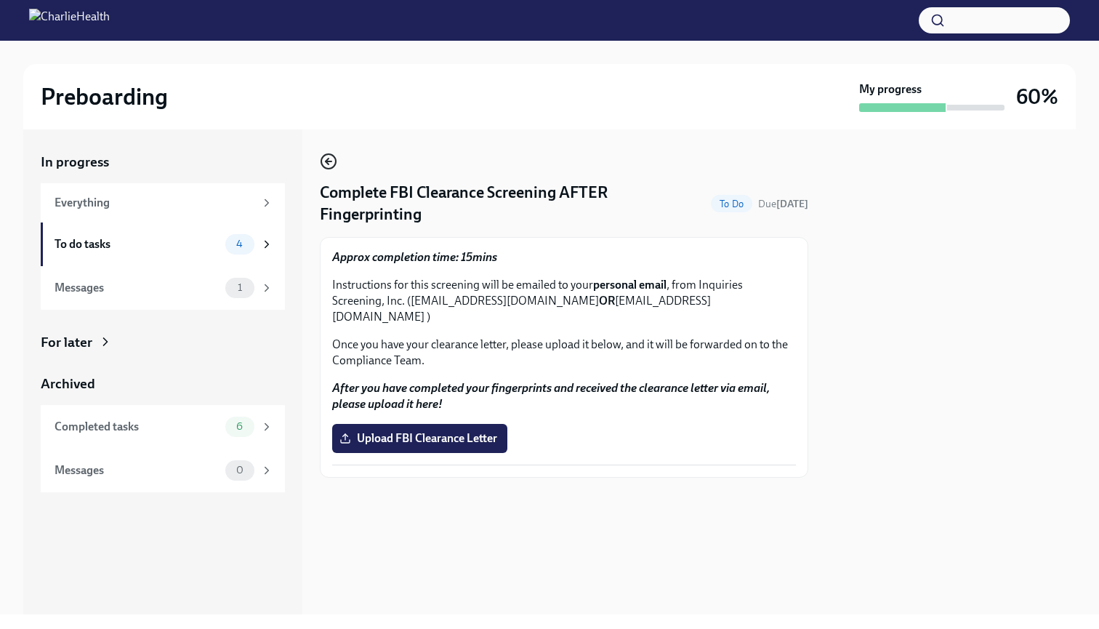 The width and height of the screenshot is (1099, 629). I want to click on a: Completed tasks6, so click(163, 427).